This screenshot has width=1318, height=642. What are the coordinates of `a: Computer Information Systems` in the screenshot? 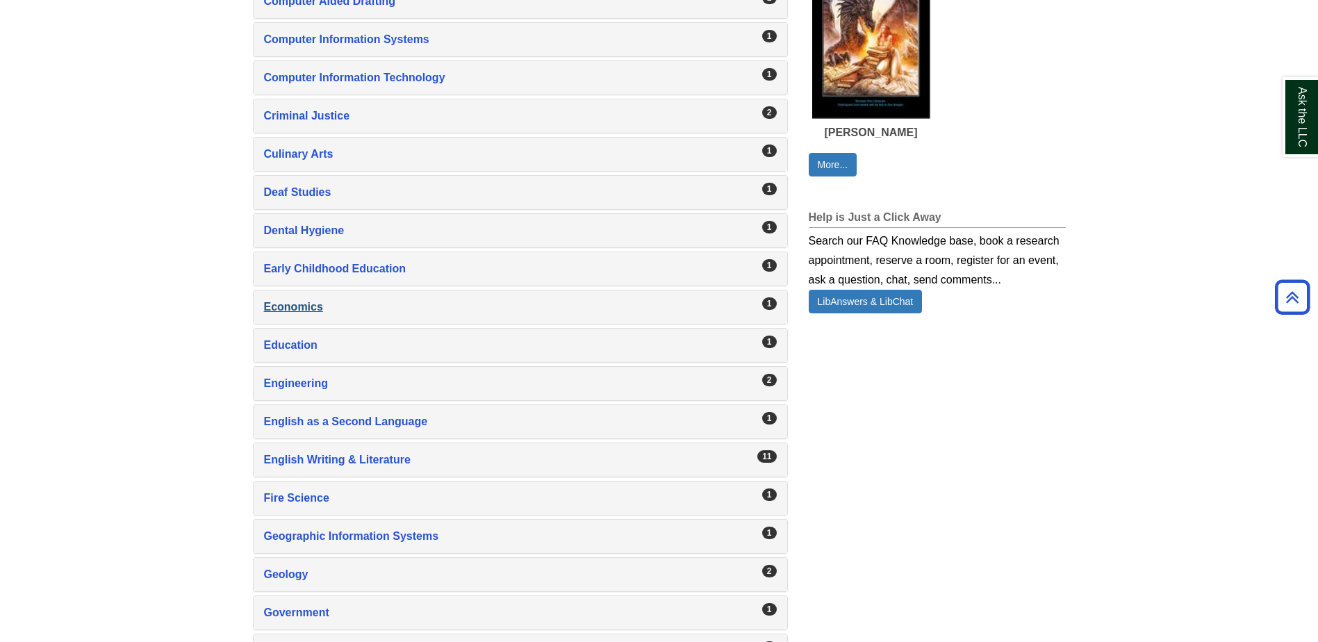 It's located at (520, 40).